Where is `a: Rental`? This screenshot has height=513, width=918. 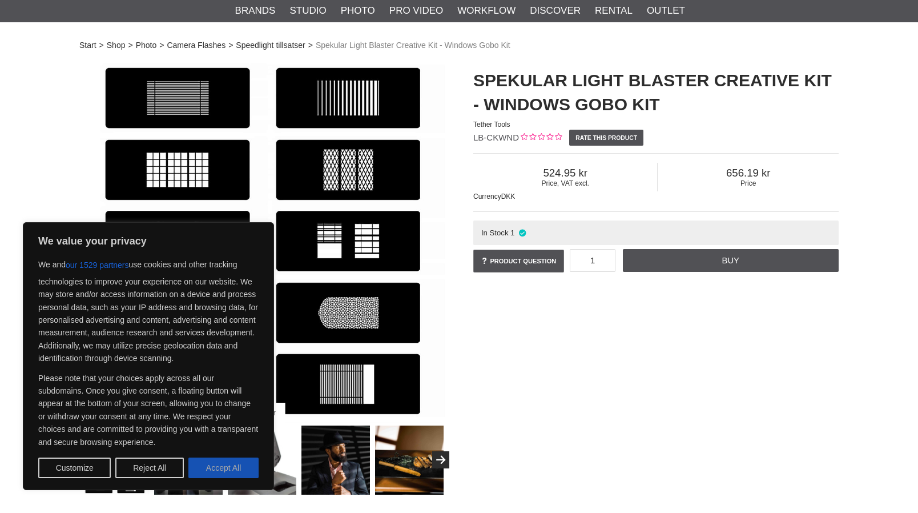 a: Rental is located at coordinates (614, 11).